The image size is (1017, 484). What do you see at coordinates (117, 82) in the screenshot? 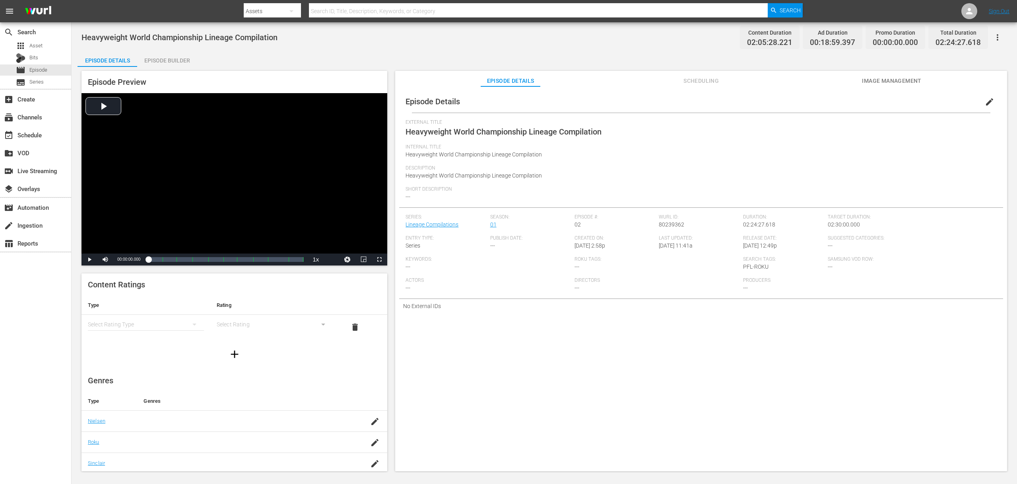
I see `span: Episode Preview` at bounding box center [117, 82].